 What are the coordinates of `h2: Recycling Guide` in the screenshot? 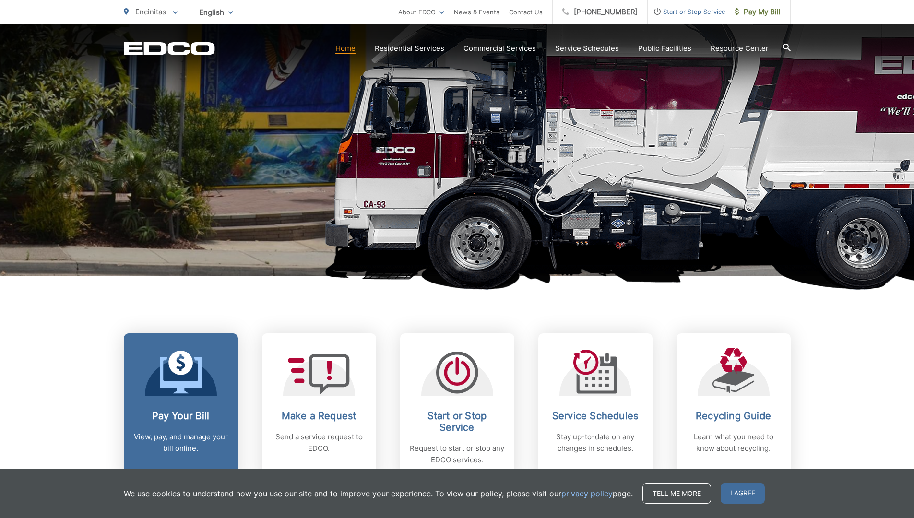 It's located at (734, 416).